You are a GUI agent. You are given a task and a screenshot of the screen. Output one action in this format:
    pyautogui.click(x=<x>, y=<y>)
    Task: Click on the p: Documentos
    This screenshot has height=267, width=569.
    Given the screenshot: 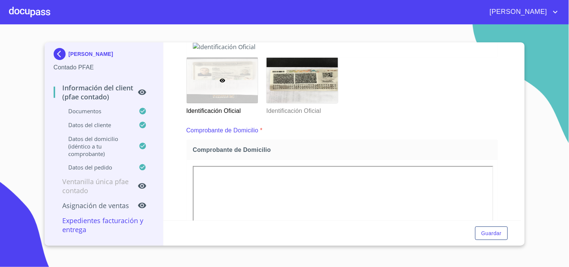 What is the action you would take?
    pyautogui.click(x=96, y=111)
    